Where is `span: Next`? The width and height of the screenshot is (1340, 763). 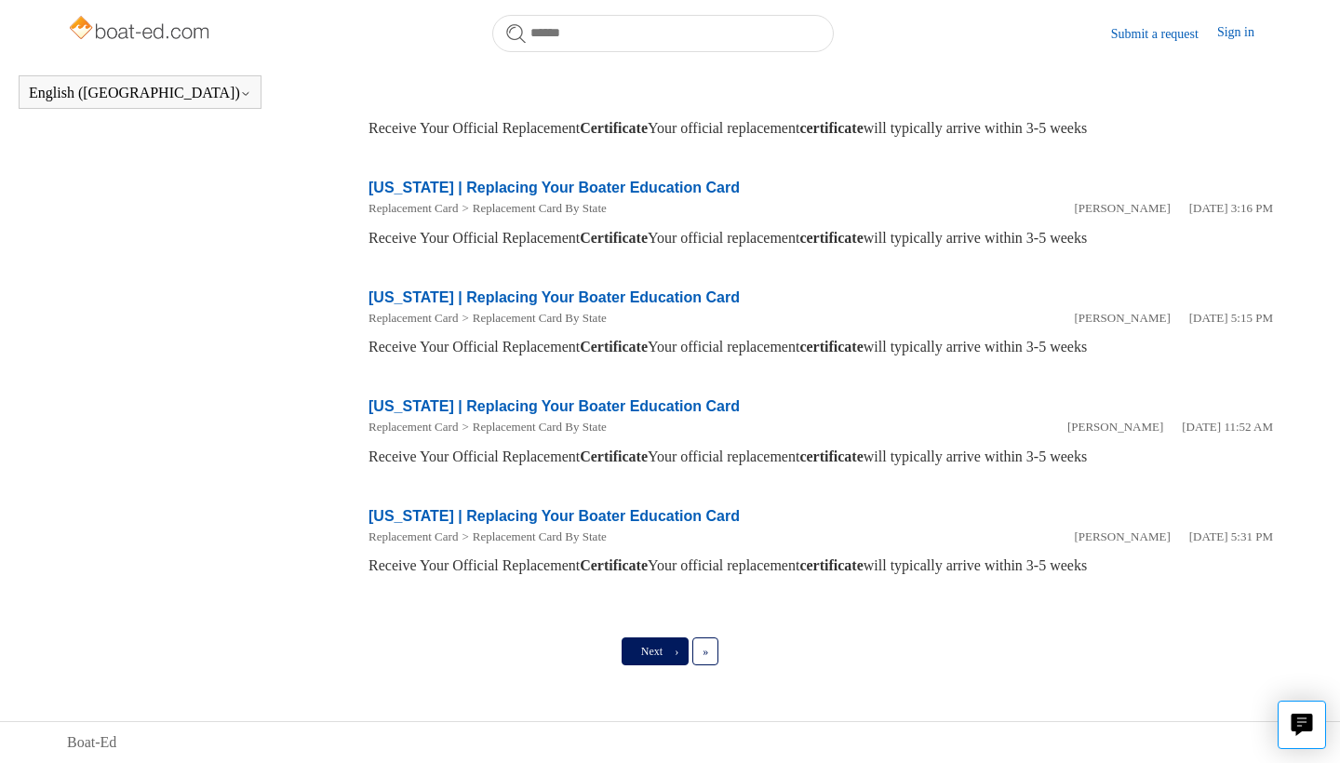
span: Next is located at coordinates (651, 651).